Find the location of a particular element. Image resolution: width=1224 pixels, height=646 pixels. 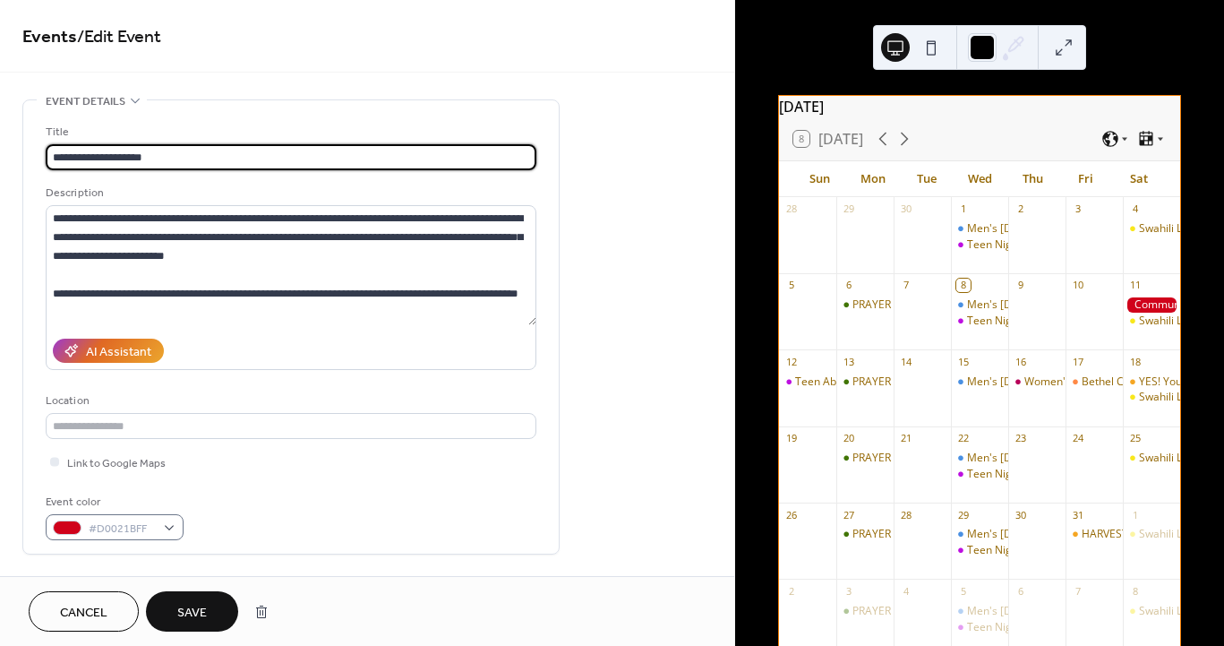

button: Cancel is located at coordinates (83, 611).